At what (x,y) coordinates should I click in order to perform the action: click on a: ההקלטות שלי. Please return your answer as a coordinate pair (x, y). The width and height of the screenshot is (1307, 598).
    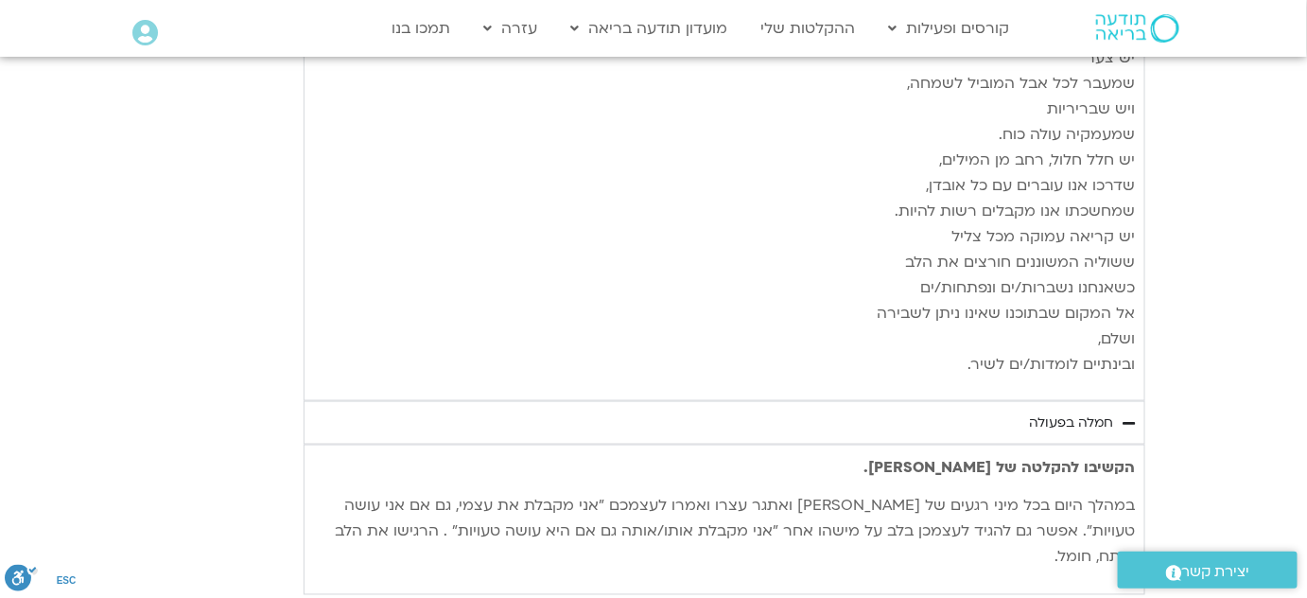
    Looking at the image, I should click on (809, 28).